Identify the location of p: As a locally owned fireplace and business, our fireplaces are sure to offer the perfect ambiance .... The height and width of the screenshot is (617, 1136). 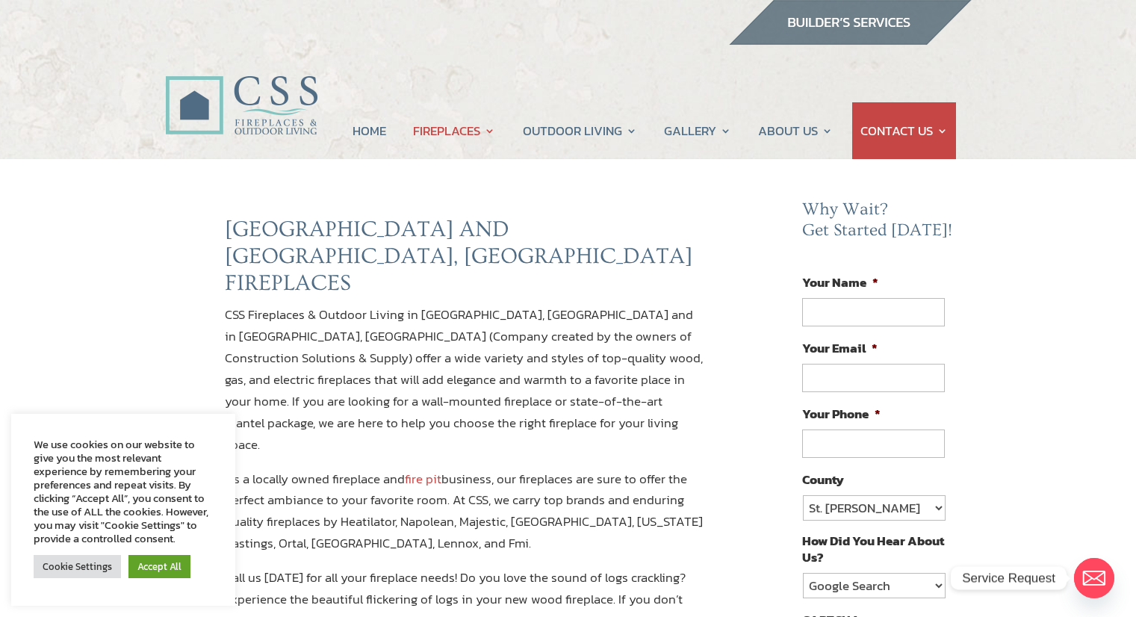
(465, 518).